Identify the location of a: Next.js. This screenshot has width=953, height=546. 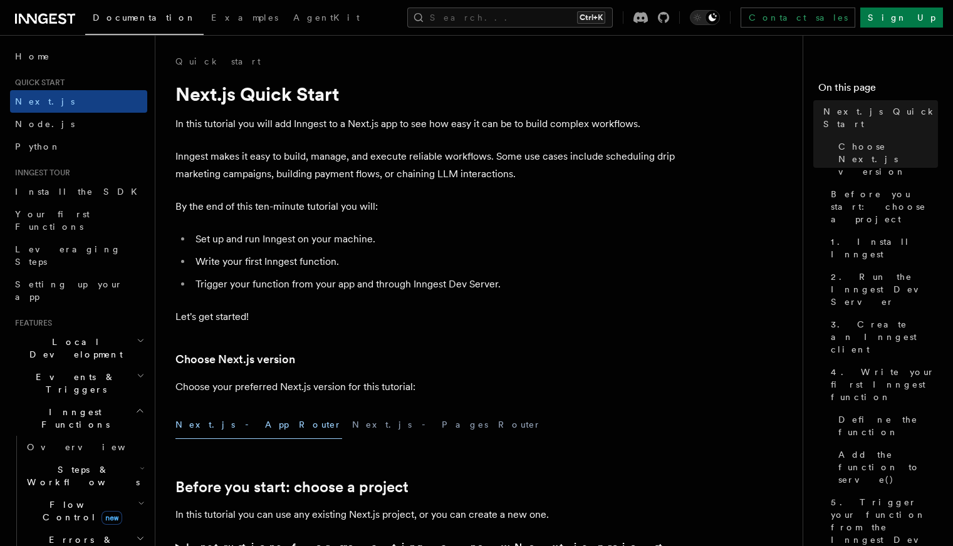
(78, 101).